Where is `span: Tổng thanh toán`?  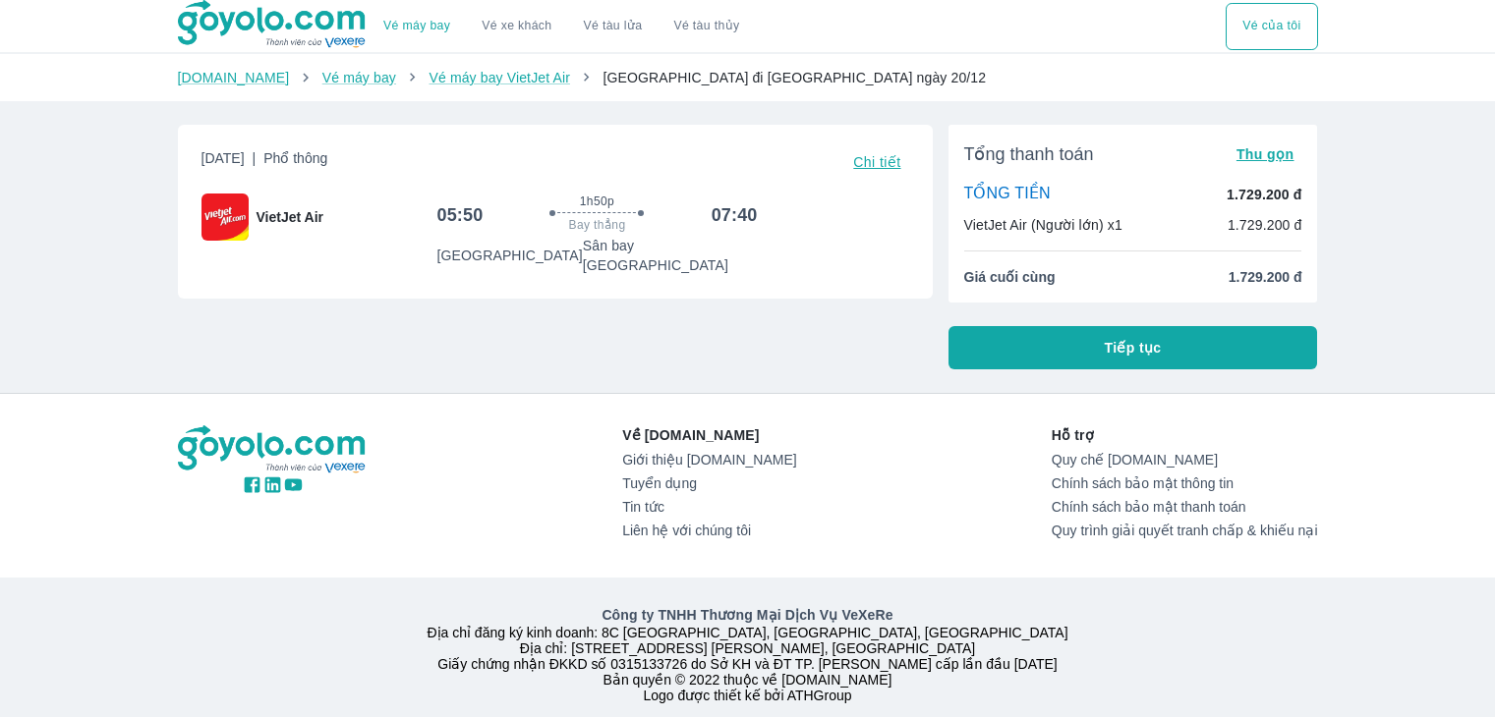 span: Tổng thanh toán is located at coordinates (1029, 154).